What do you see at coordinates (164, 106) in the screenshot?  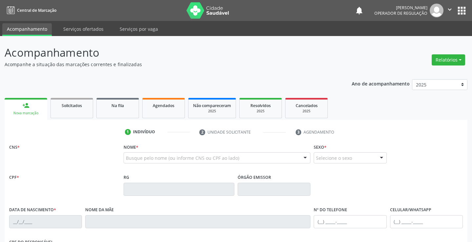 I see `span: Agendados` at bounding box center [164, 106].